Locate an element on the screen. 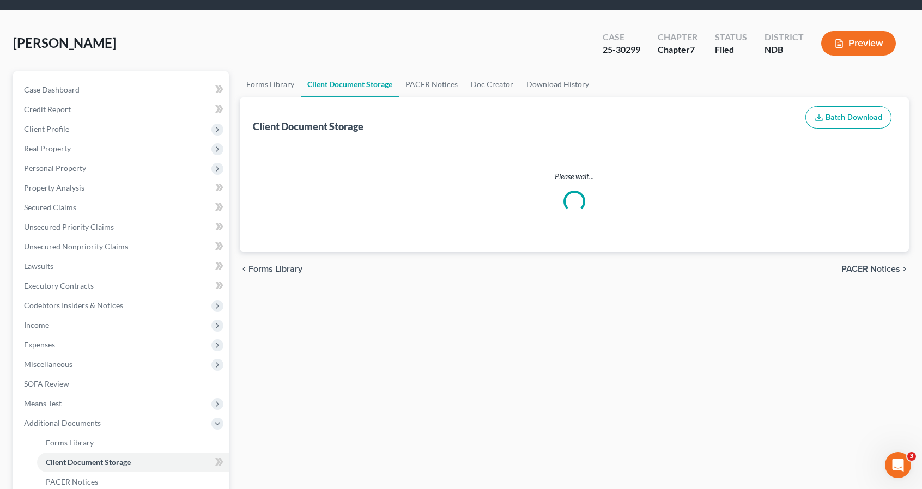 This screenshot has width=922, height=489. a: Secured Claims is located at coordinates (122, 208).